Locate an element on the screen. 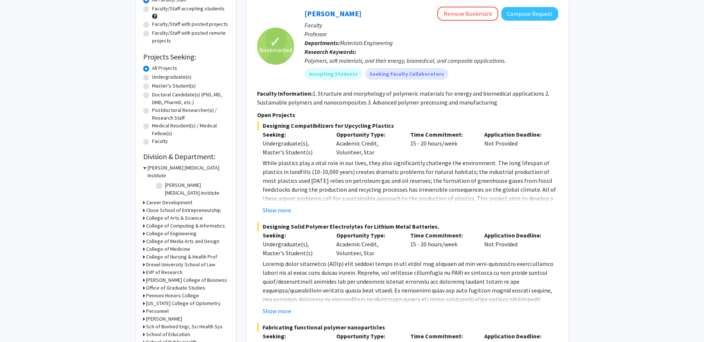  h3: Office of Graduate Studies is located at coordinates (176, 288).